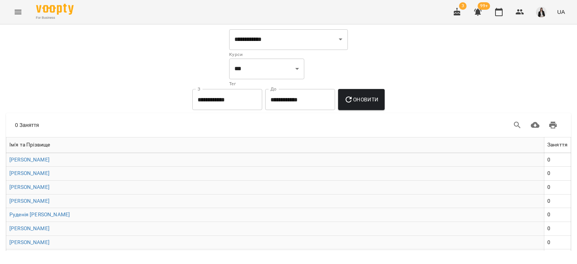 This screenshot has height=264, width=577. I want to click on button: Завантажити CSV, so click(536, 125).